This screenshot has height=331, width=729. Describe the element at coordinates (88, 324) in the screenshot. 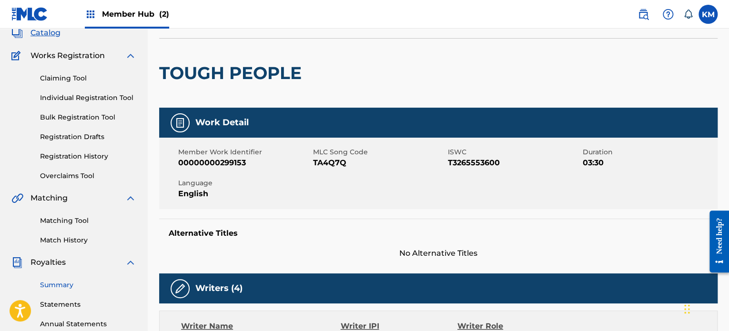

I see `a: Annual Statements` at that location.